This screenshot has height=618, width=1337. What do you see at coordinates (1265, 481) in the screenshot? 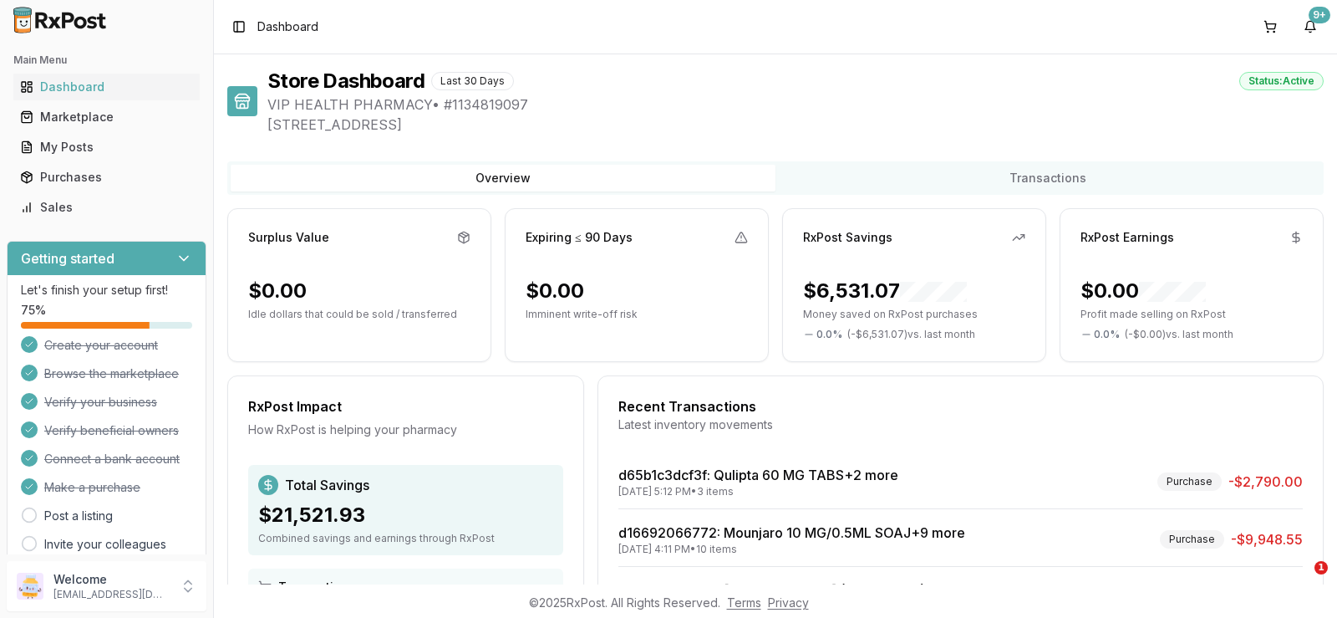
I see `span: -$2,790.00` at bounding box center [1265, 481].